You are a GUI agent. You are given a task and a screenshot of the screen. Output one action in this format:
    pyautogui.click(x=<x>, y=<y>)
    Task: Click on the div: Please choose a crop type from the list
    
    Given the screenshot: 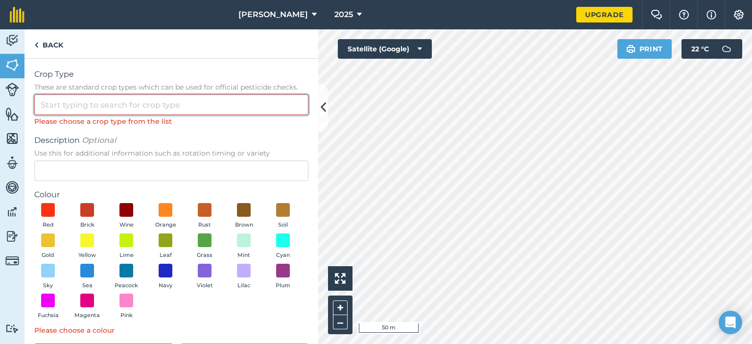 What is the action you would take?
    pyautogui.click(x=171, y=121)
    